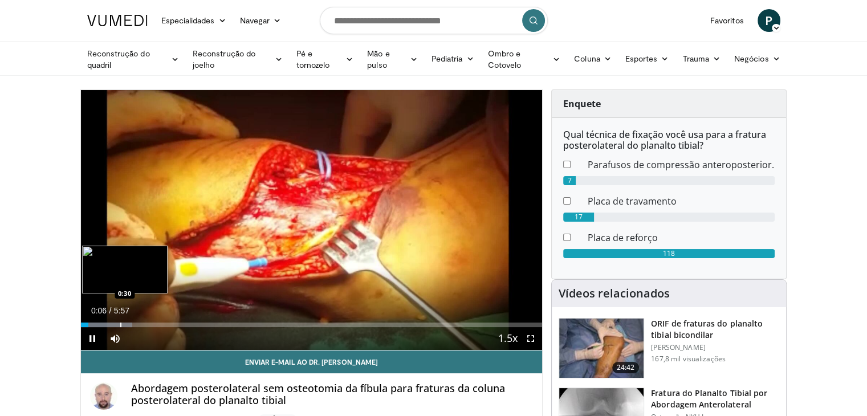 The height and width of the screenshot is (416, 867). What do you see at coordinates (757, 59) in the screenshot?
I see `a: Negócios` at bounding box center [757, 59].